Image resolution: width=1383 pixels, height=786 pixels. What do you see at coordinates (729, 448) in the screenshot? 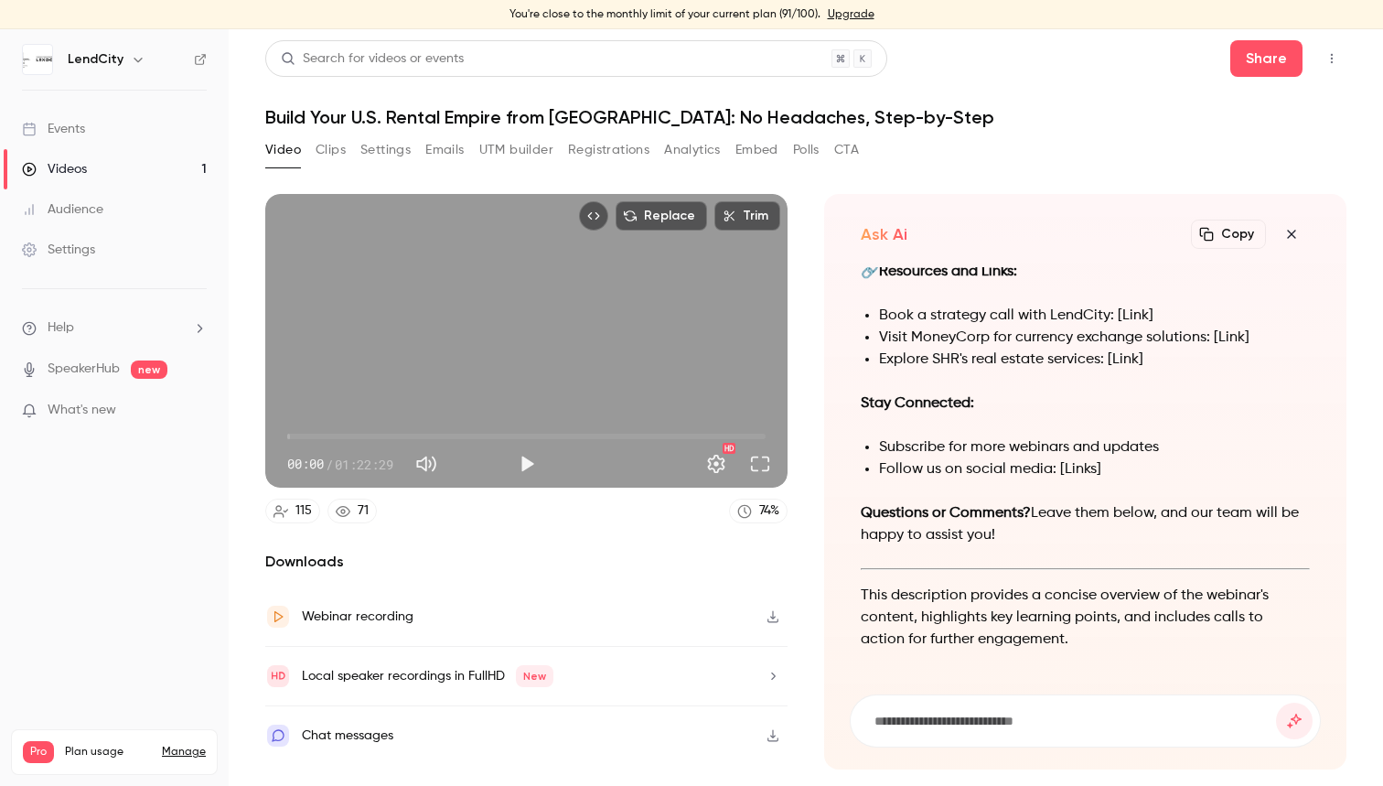
I see `div: HD` at bounding box center [729, 448].